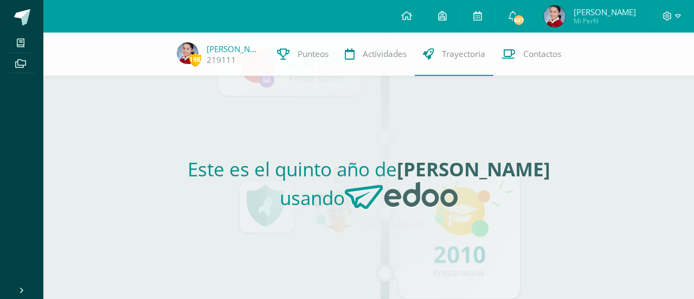  What do you see at coordinates (369, 187) in the screenshot?
I see `h2: Este es el quinto año de usando` at bounding box center [369, 187].